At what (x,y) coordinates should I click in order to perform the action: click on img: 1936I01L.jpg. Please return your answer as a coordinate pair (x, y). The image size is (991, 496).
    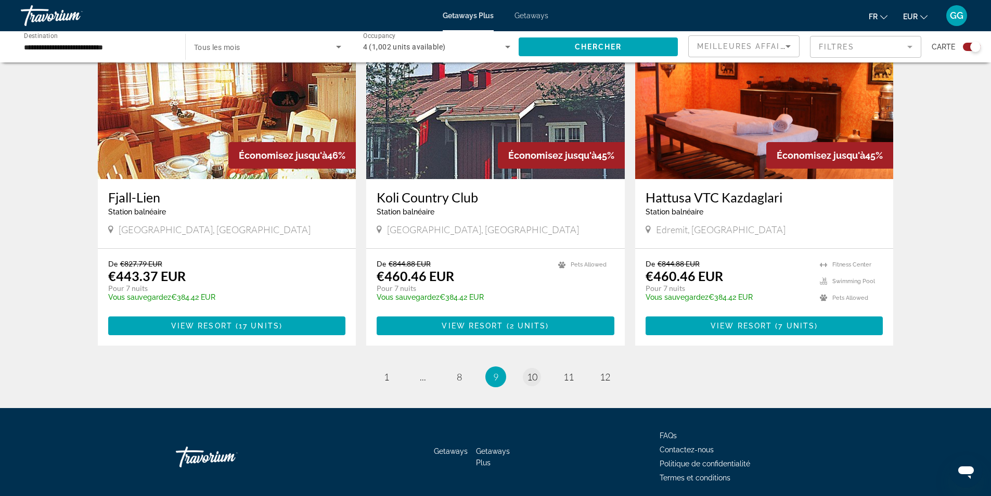
    Looking at the image, I should click on (227, 96).